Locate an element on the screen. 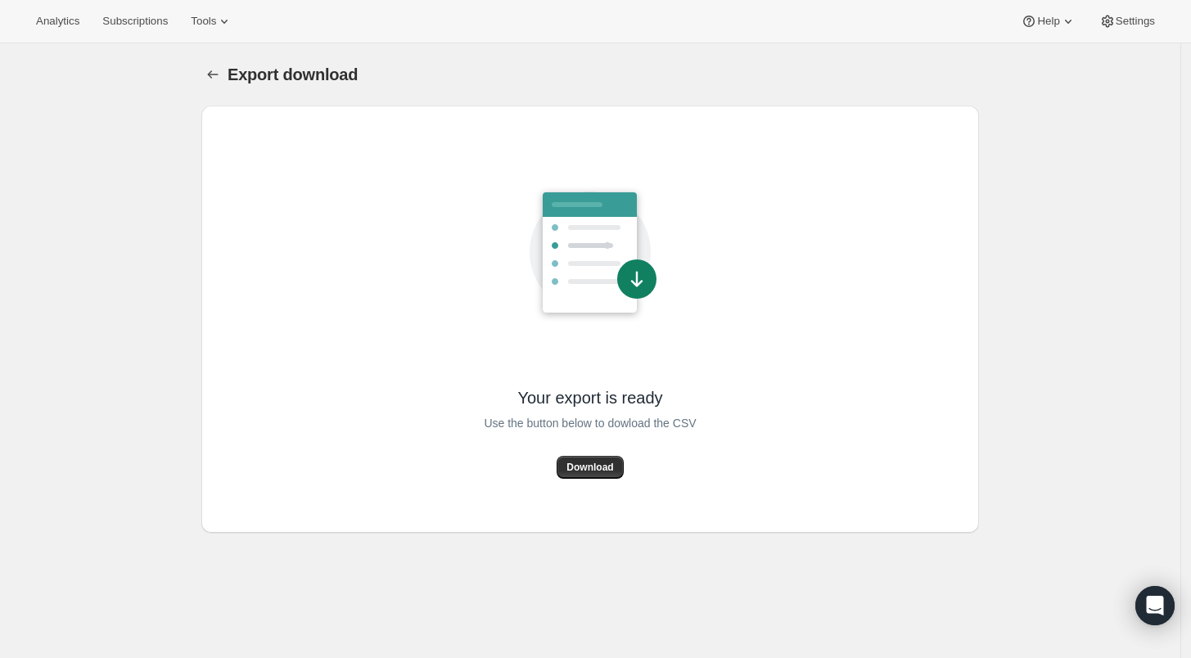  span: Tools is located at coordinates (203, 21).